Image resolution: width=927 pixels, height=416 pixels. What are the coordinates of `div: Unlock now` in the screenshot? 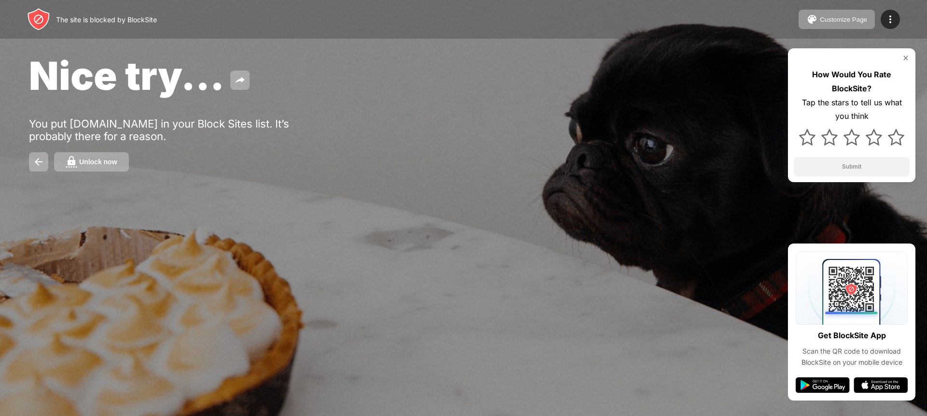 It's located at (98, 162).